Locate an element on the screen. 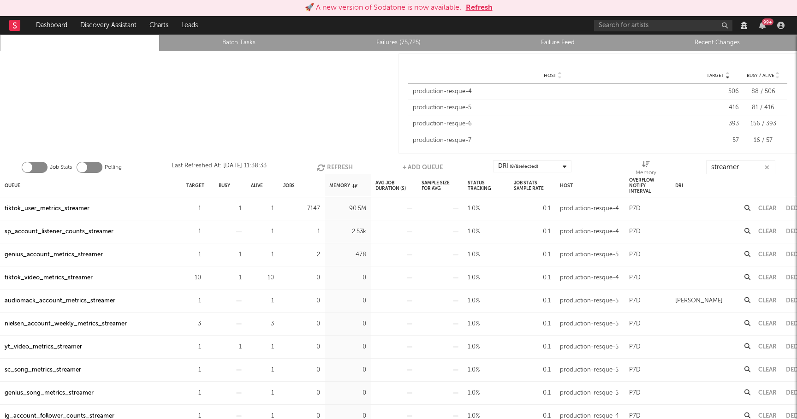 The width and height of the screenshot is (797, 419). div: 2 is located at coordinates (302, 255).